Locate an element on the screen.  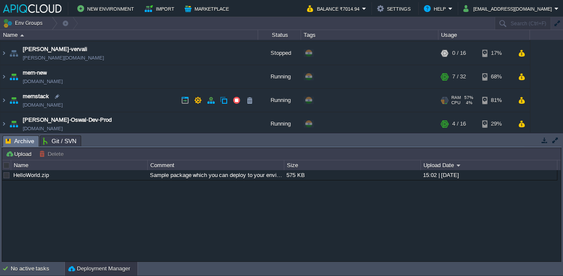
div: 0 / 16 is located at coordinates (459, 53).